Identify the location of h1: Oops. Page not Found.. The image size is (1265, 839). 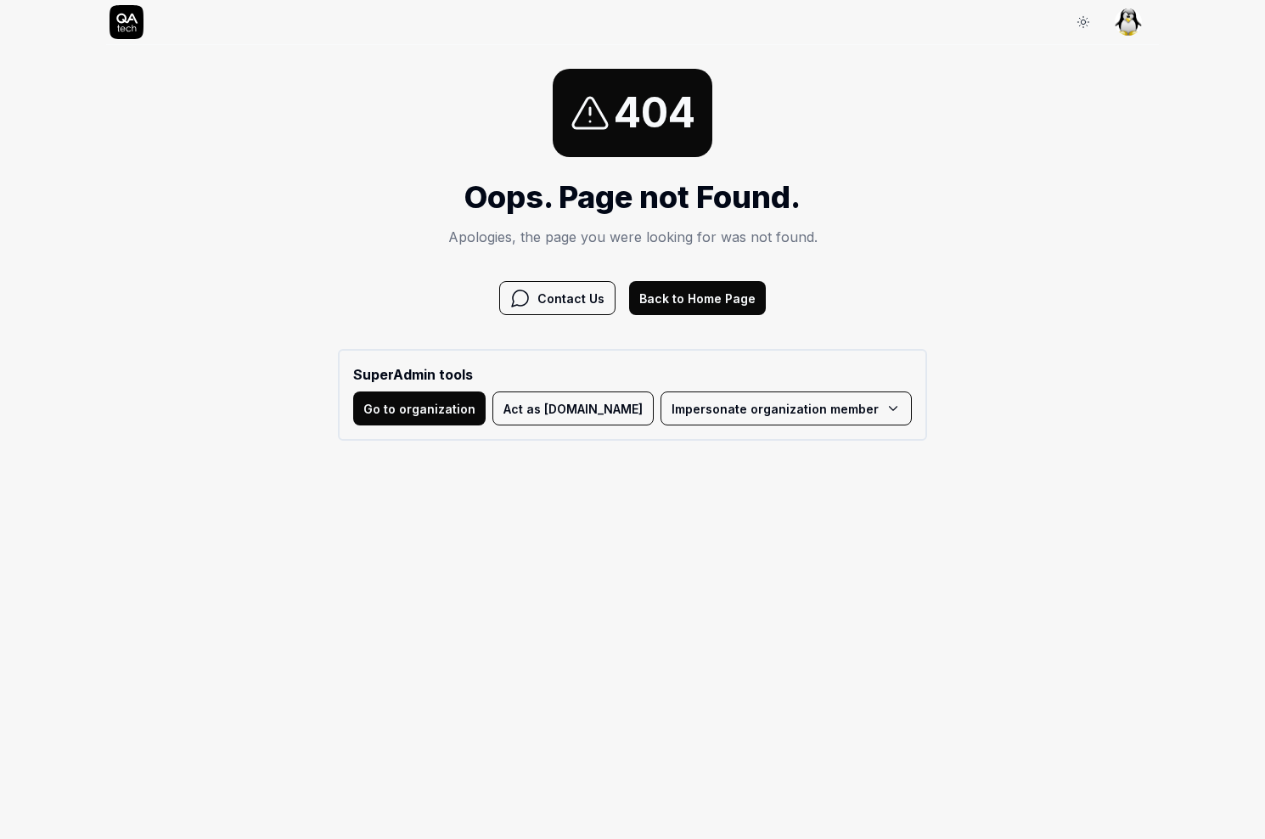
(633, 197).